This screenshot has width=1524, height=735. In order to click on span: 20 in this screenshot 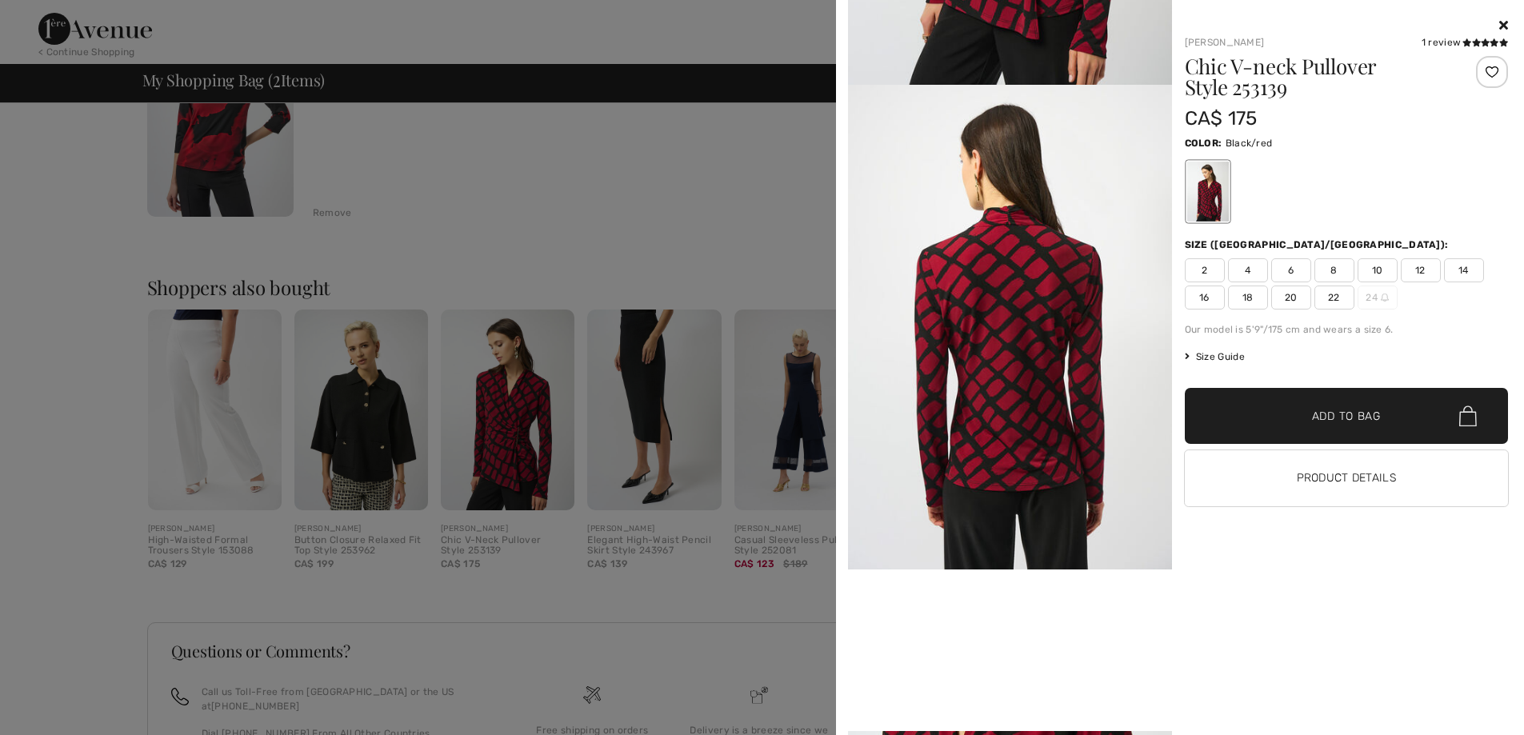, I will do `click(1291, 298)`.